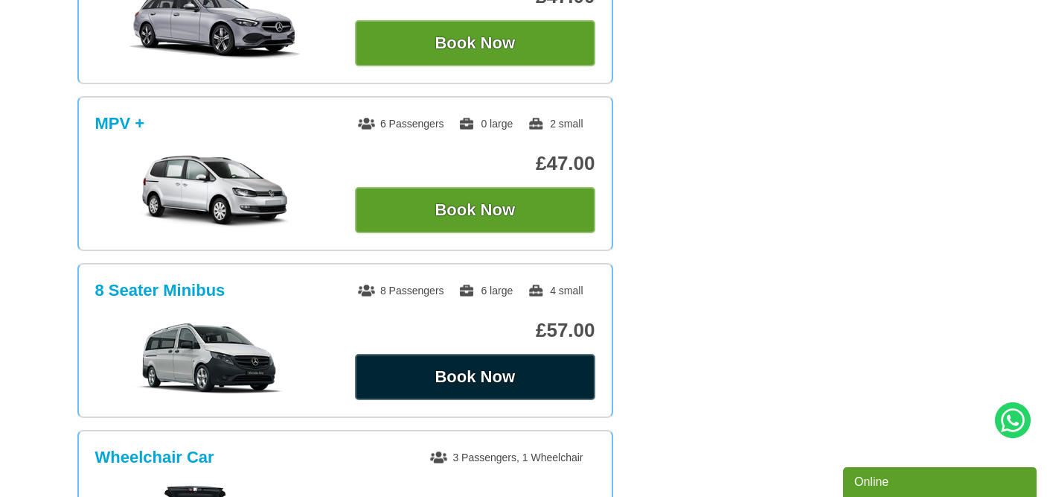 The height and width of the screenshot is (497, 1047). I want to click on span: 3 Passengers, 1 Wheelchair, so click(506, 457).